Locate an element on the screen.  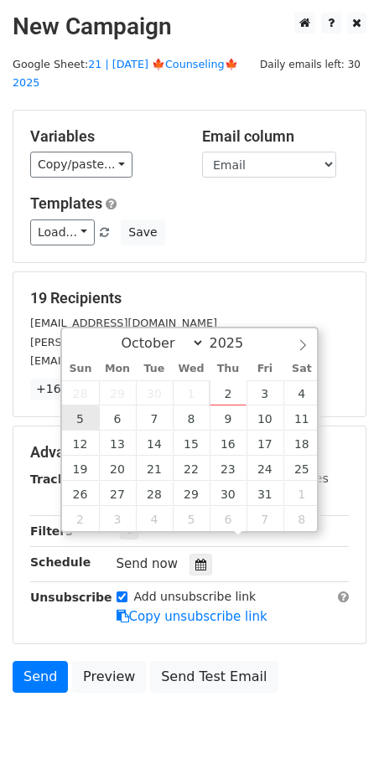
a: +16 more is located at coordinates (65, 389).